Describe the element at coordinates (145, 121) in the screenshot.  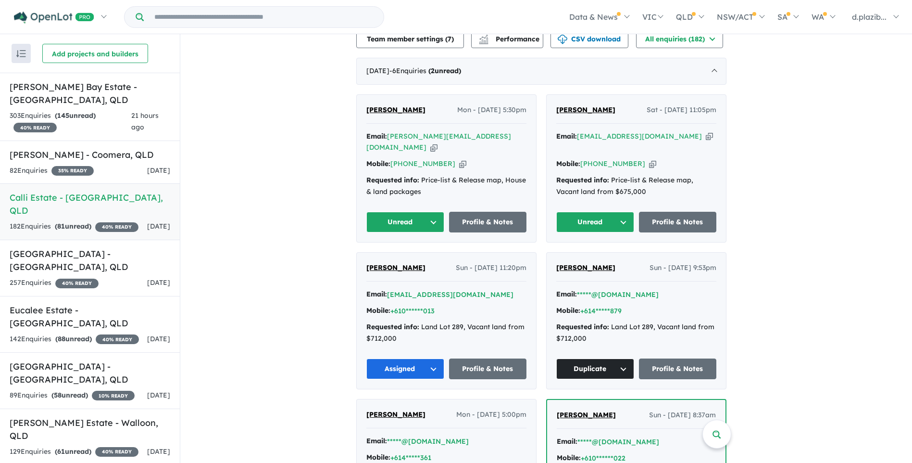
I see `span: 21 hours ago` at that location.